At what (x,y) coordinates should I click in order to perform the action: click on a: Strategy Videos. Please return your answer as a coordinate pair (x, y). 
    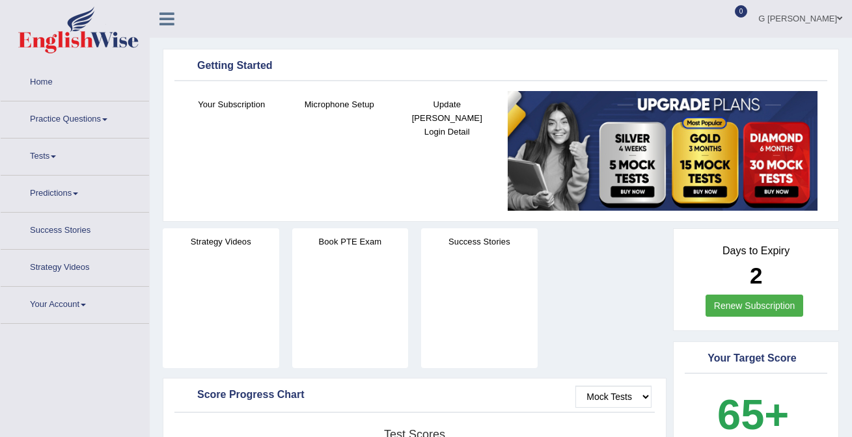
    Looking at the image, I should click on (75, 266).